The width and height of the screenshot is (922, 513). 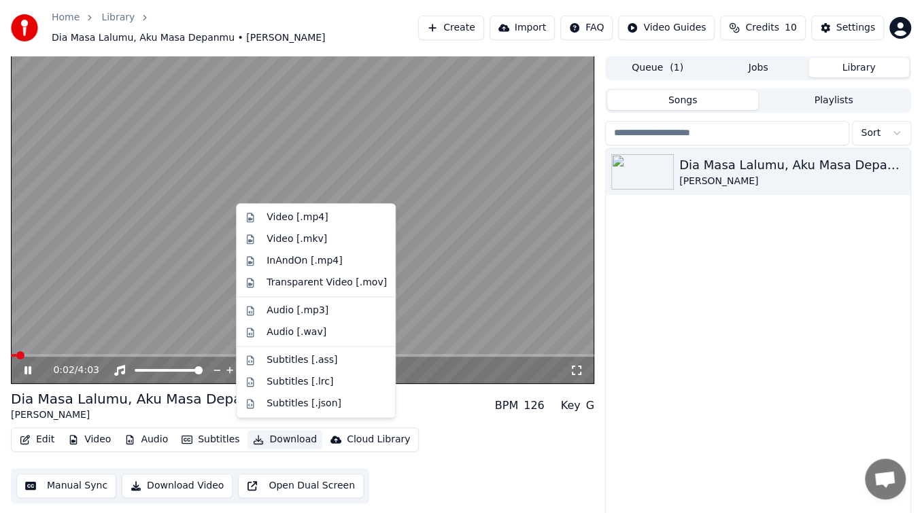 I want to click on div: BPM, so click(x=506, y=406).